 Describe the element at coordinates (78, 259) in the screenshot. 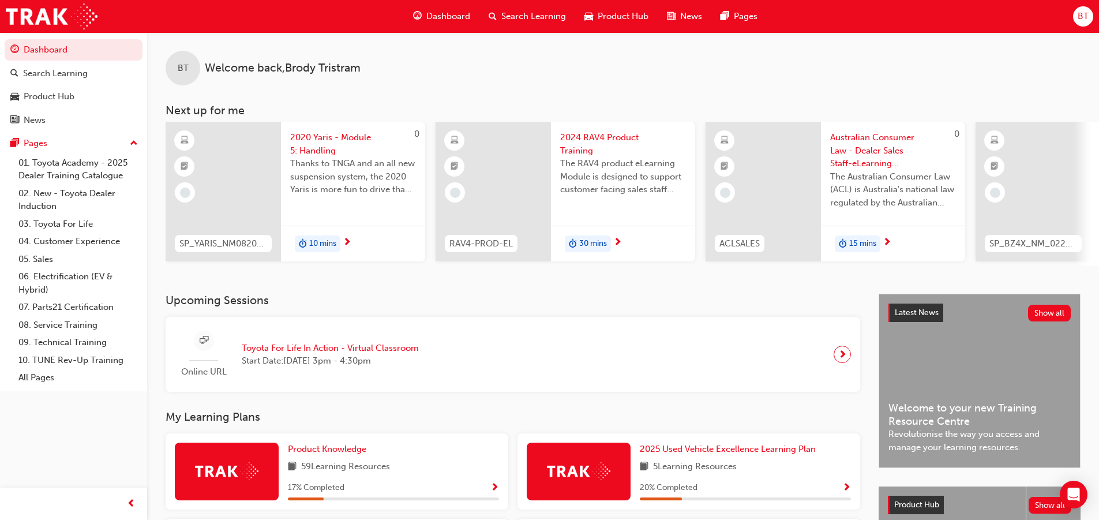

I see `a: 05. Sales` at that location.